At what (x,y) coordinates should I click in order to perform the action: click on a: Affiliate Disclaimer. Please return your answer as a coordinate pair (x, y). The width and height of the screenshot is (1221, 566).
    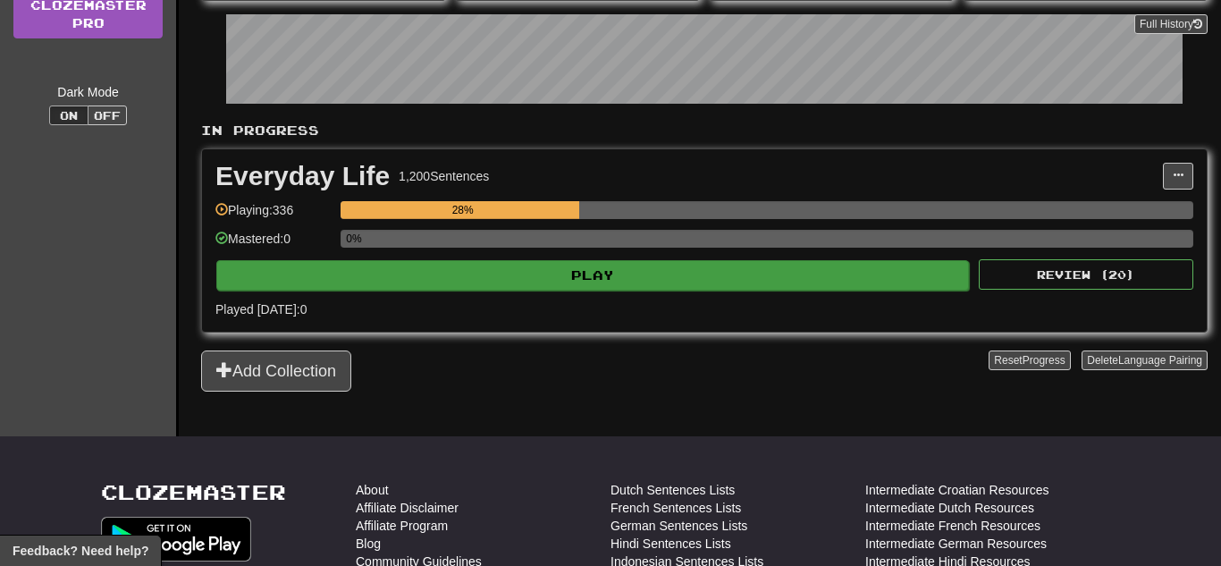
    Looking at the image, I should click on (407, 508).